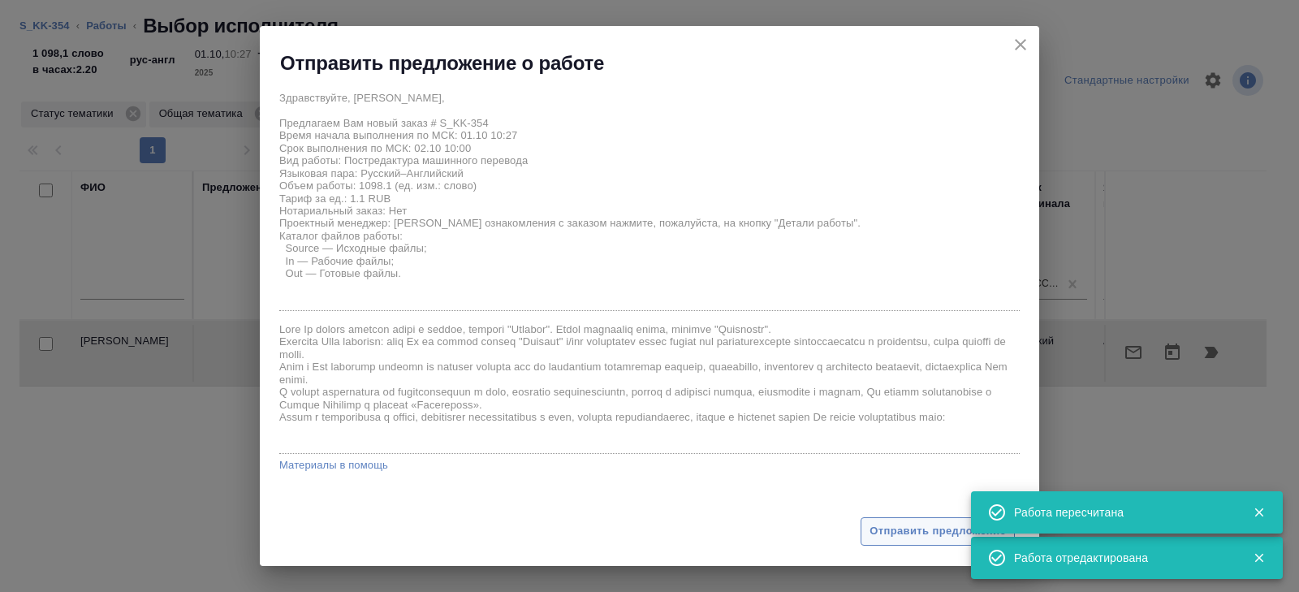 The image size is (1299, 592). I want to click on span: Отправить предложение, so click(938, 531).